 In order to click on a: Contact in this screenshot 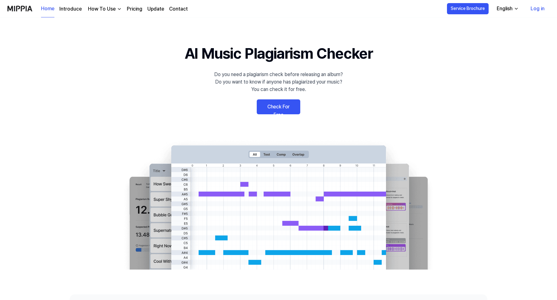, I will do `click(179, 9)`.